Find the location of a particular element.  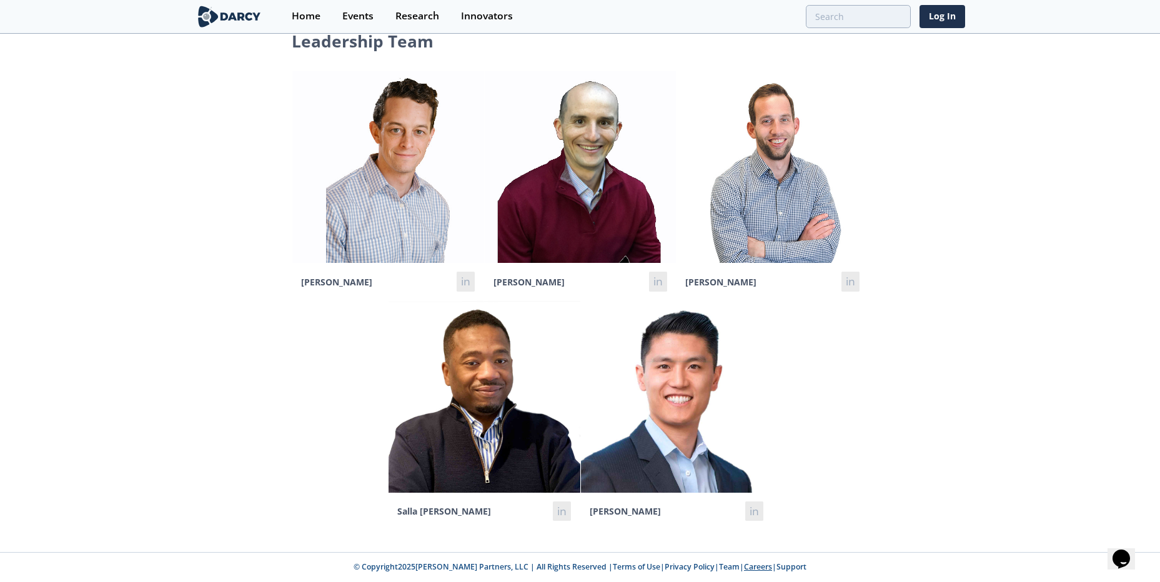

div: Innovators is located at coordinates (487, 16).